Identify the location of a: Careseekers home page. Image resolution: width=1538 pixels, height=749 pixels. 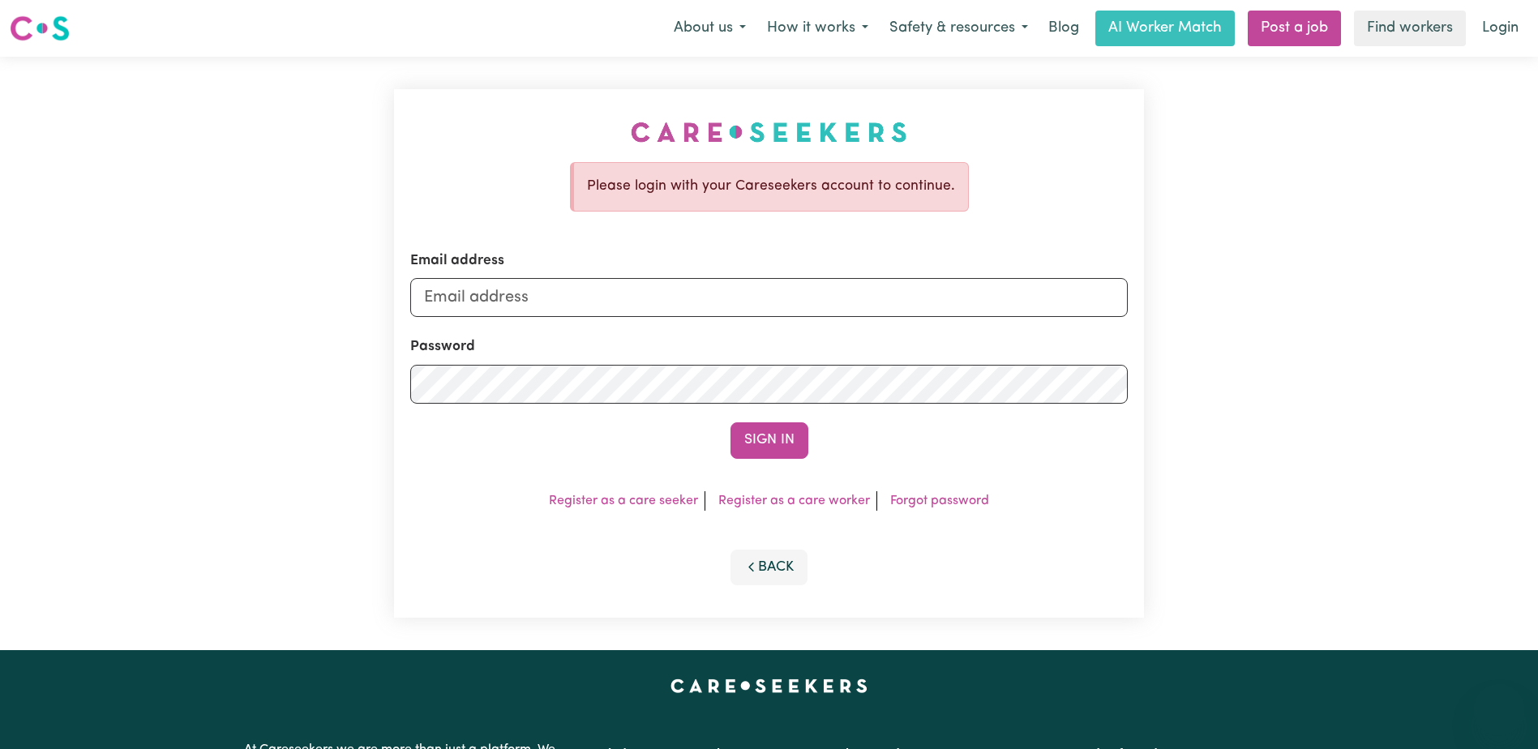
(768, 686).